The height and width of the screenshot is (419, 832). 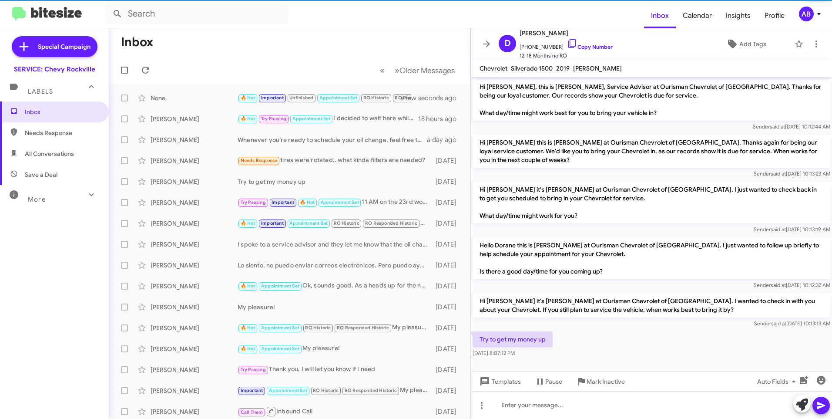 I want to click on span: RO Responded Historic, so click(x=391, y=223).